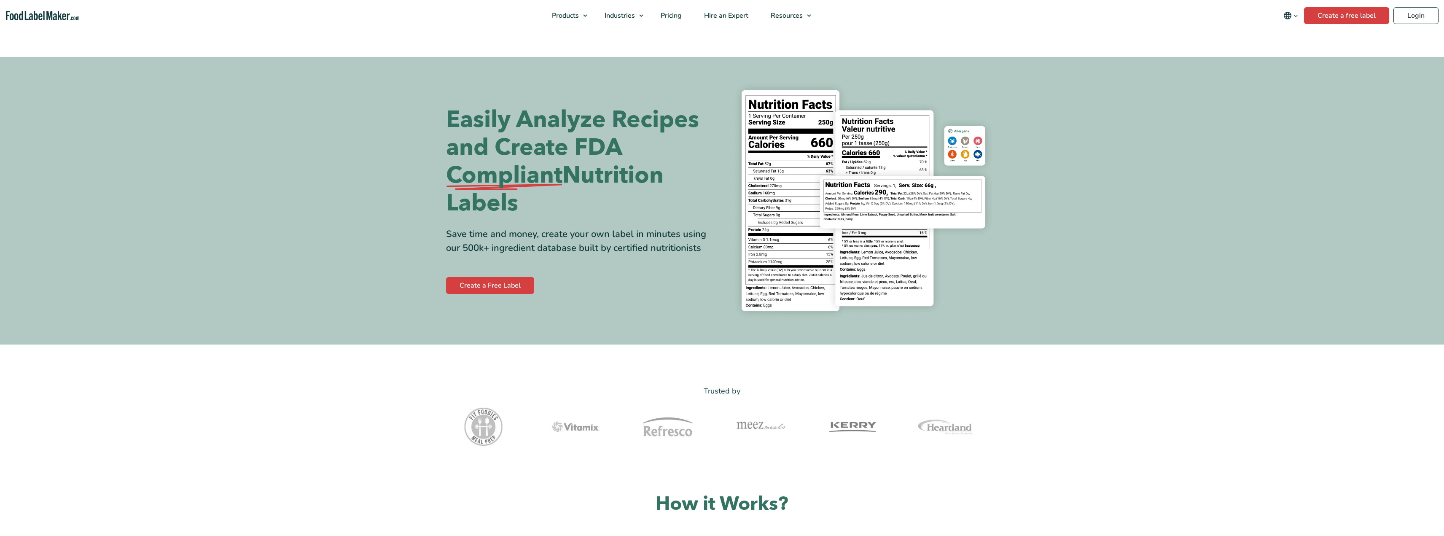  Describe the element at coordinates (581, 161) in the screenshot. I see `h1: Easily Analyze Recipes and Create FDA Nutrition Labels` at that location.